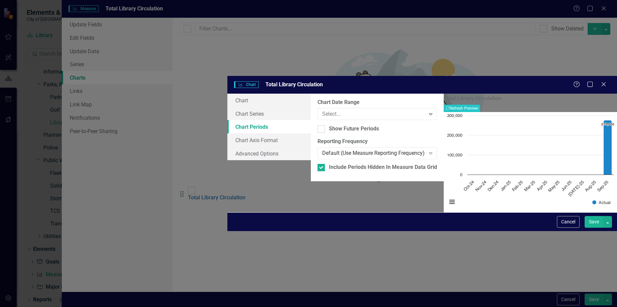  Describe the element at coordinates (269, 127) in the screenshot. I see `a: Chart Periods` at that location.